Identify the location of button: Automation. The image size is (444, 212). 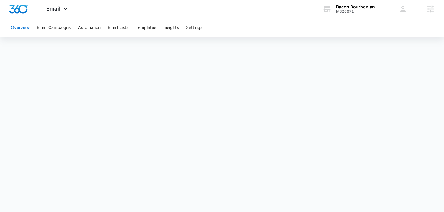
(89, 28).